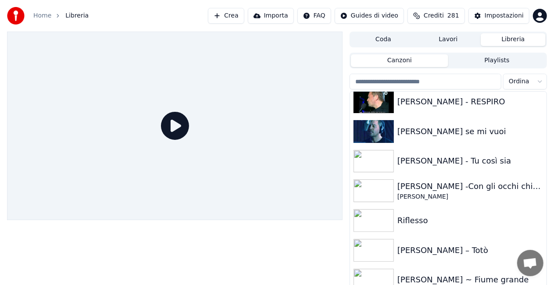  Describe the element at coordinates (531, 263) in the screenshot. I see `a: Aprire la chat` at that location.